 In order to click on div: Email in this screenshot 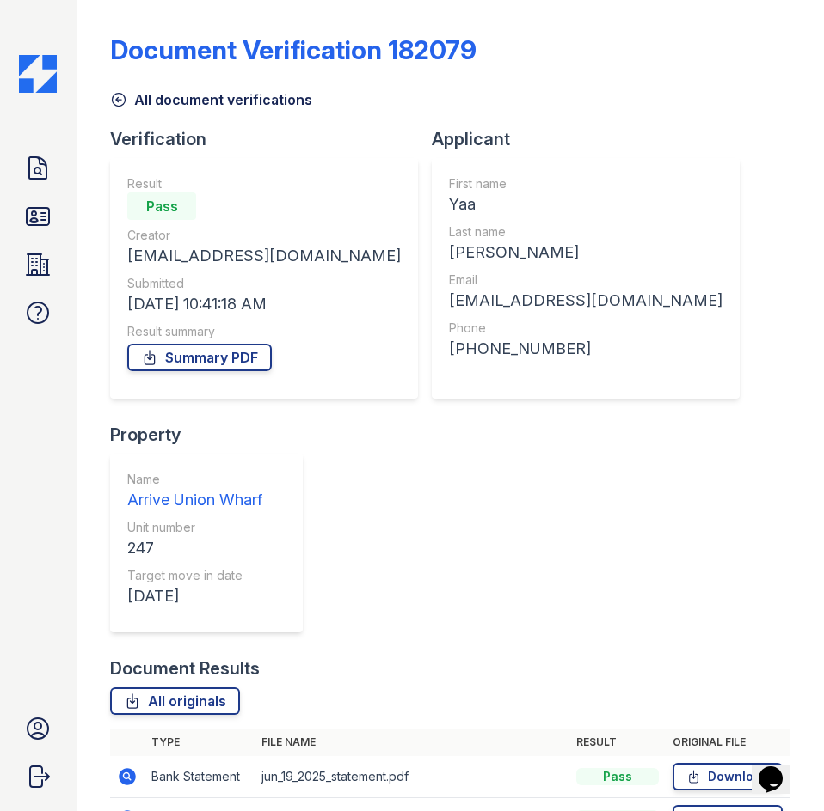, I will do `click(585, 280)`.